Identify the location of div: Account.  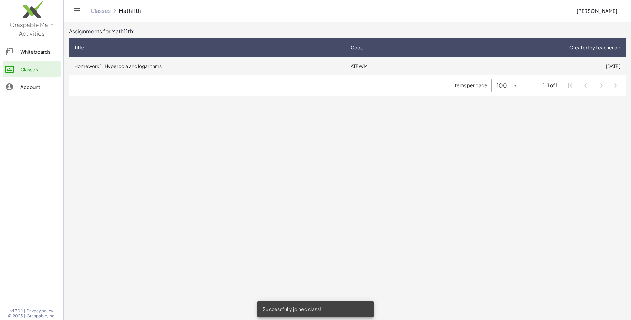
(39, 87).